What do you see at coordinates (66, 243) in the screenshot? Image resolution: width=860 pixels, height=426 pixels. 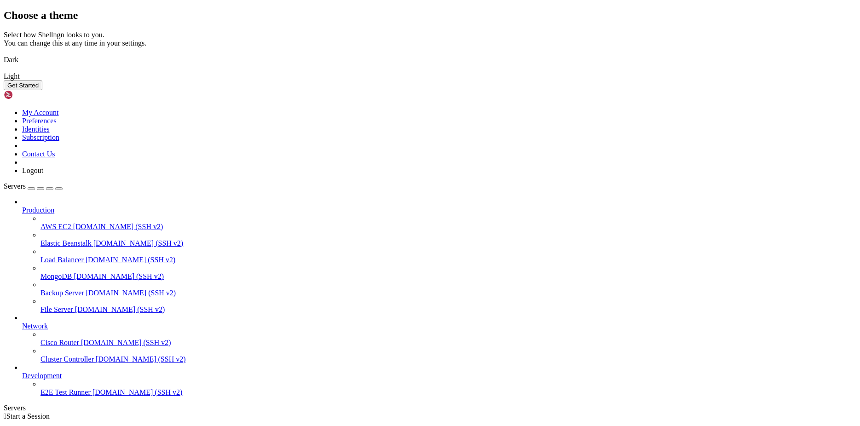 I see `span: Elastic Beanstalk` at bounding box center [66, 243].